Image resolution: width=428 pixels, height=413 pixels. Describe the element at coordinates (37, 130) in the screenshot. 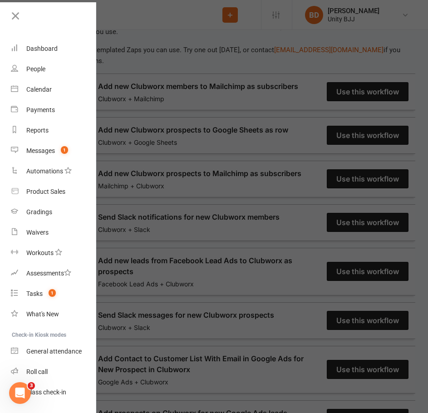

I see `div: Reports` at that location.